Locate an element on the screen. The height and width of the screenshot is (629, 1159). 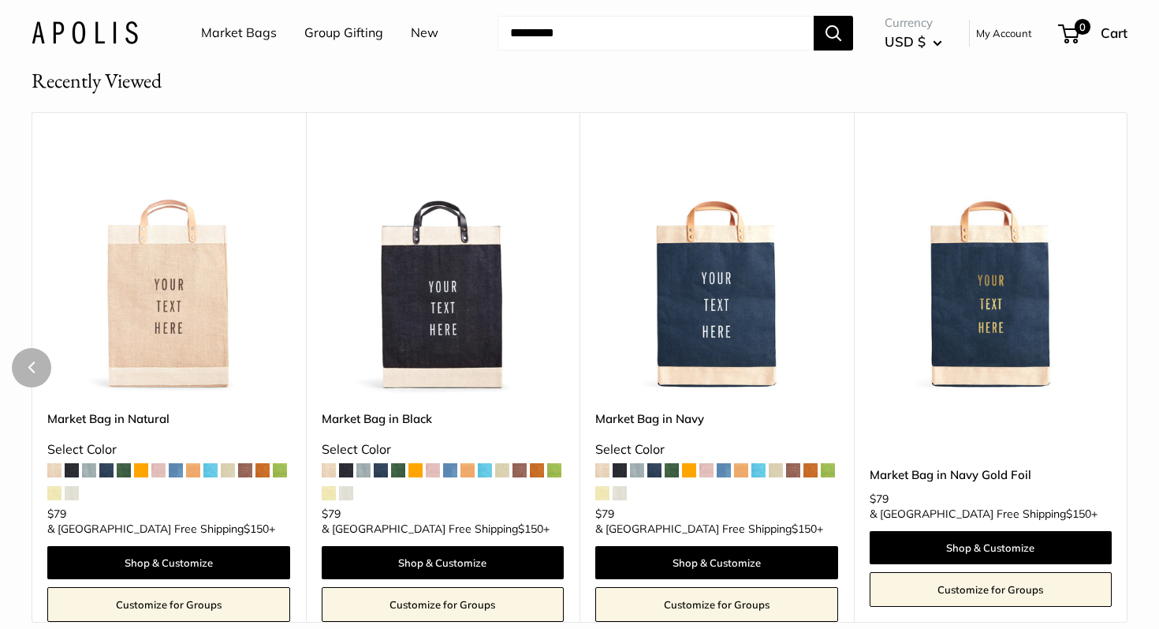
button: Previous is located at coordinates (32, 368).